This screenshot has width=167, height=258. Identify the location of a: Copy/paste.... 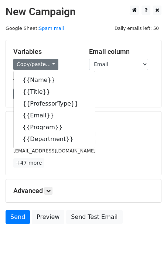
(36, 64).